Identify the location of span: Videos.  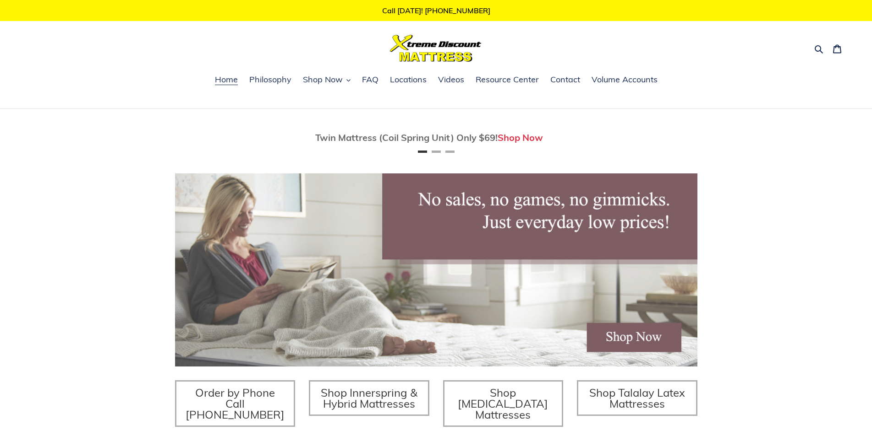
(451, 80).